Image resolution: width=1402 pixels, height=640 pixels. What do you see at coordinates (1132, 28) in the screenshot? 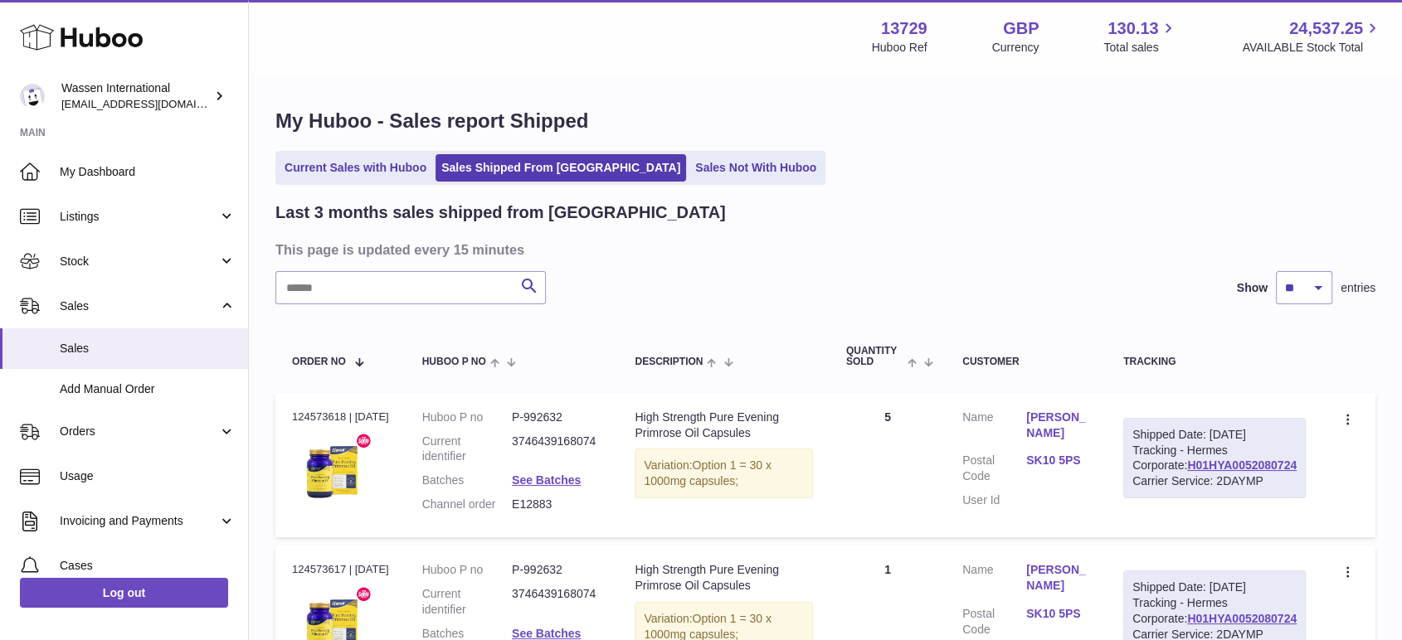
I see `span: 130.13` at bounding box center [1132, 28].